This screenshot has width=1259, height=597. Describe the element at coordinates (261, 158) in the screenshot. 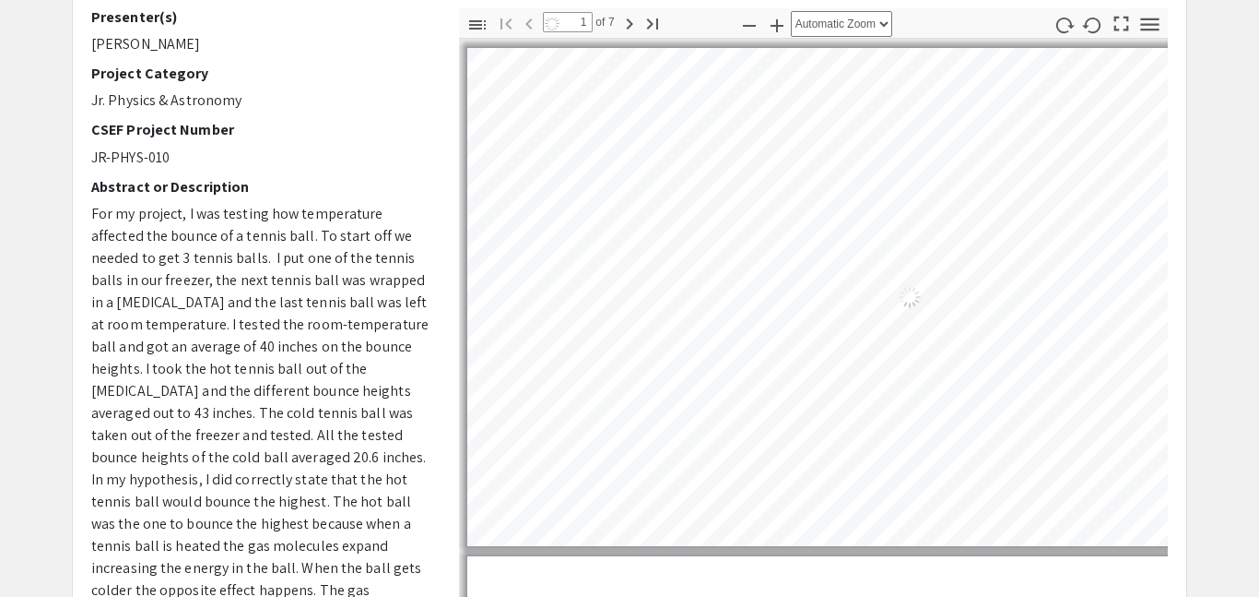

I see `p: JR-PHYS-010` at that location.